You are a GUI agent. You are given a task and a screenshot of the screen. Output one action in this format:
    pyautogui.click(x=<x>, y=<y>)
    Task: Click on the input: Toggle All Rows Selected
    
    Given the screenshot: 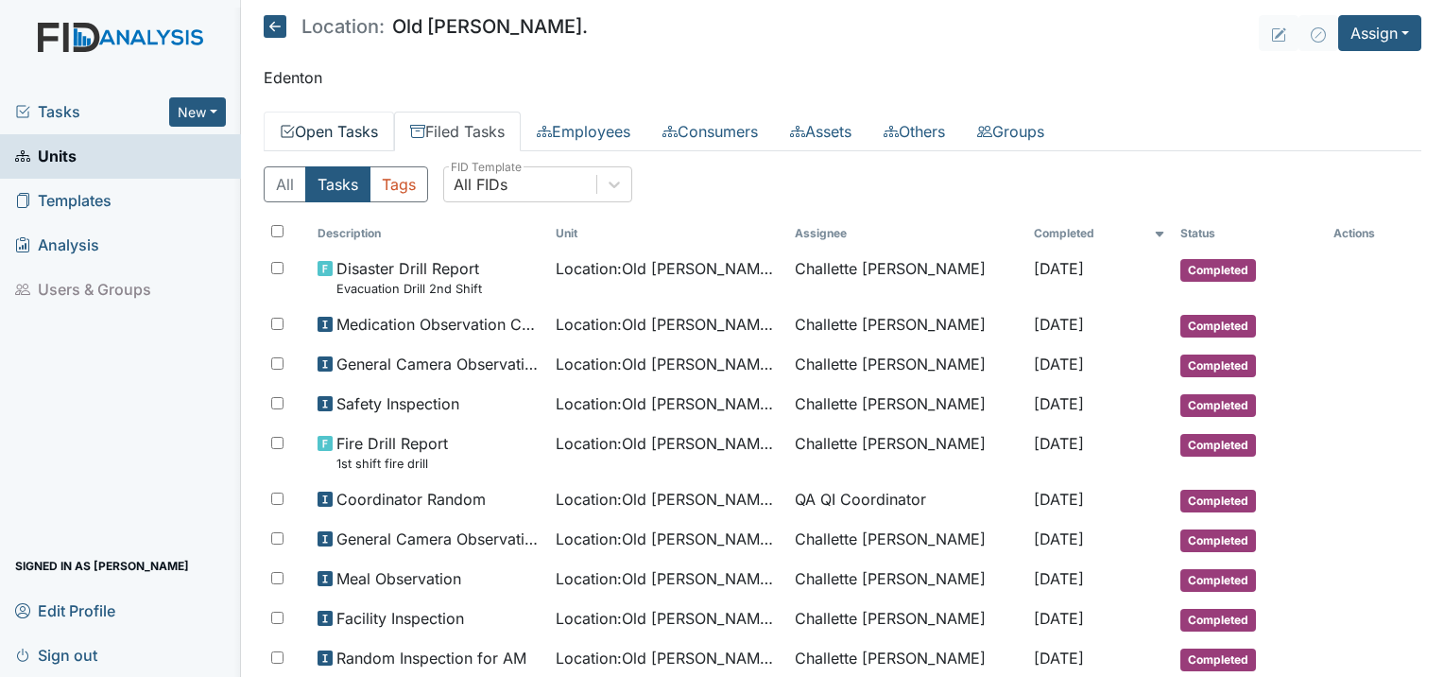 What is the action you would take?
    pyautogui.click(x=277, y=231)
    